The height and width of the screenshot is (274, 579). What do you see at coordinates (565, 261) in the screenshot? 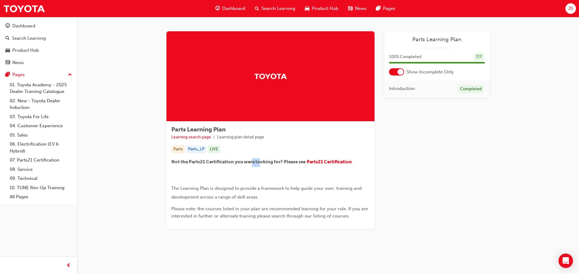
I see `div: Open Intercom Messenger` at bounding box center [565, 261].